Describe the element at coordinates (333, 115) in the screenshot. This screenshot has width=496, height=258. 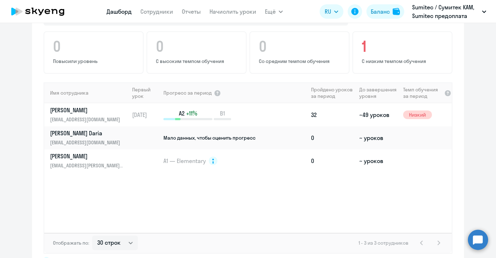
I see `td: 32` at that location.